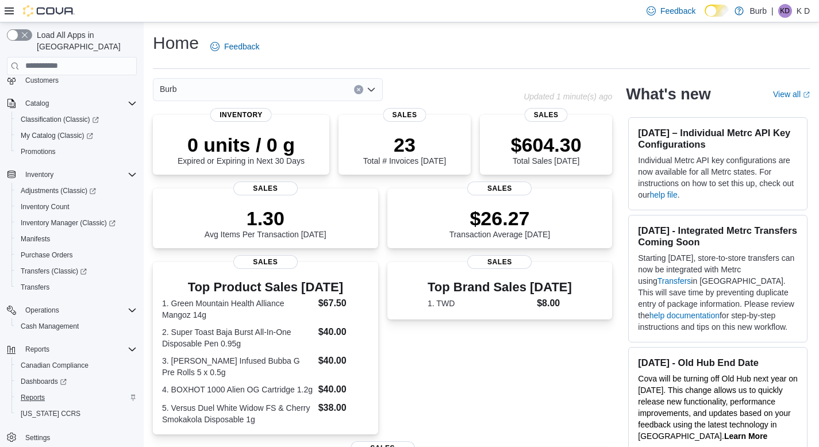 Image resolution: width=819 pixels, height=447 pixels. I want to click on span: Burb, so click(168, 89).